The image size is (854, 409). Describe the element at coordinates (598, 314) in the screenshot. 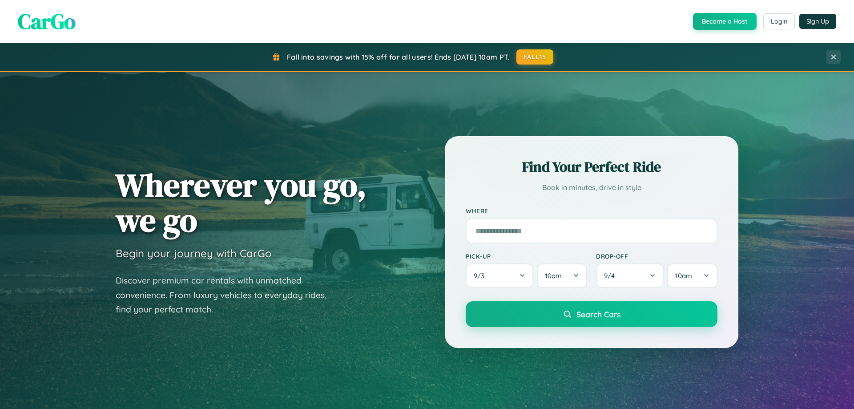

I see `span: Search Cars` at that location.